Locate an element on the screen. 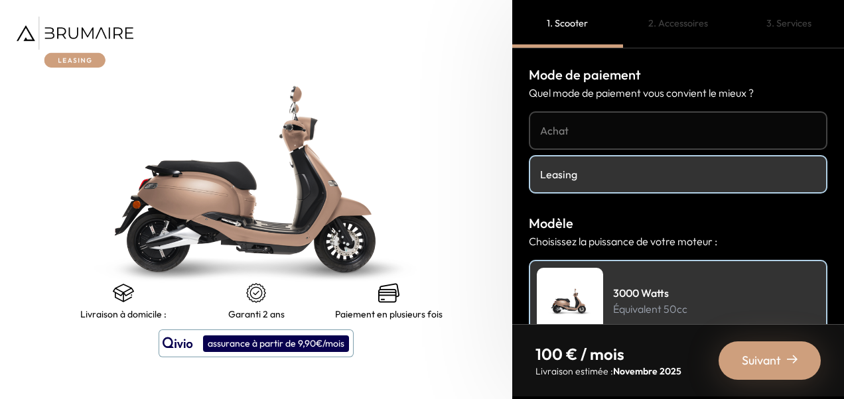 The image size is (844, 399). button: assurance à partir de 9,90€/mois is located at coordinates (256, 344).